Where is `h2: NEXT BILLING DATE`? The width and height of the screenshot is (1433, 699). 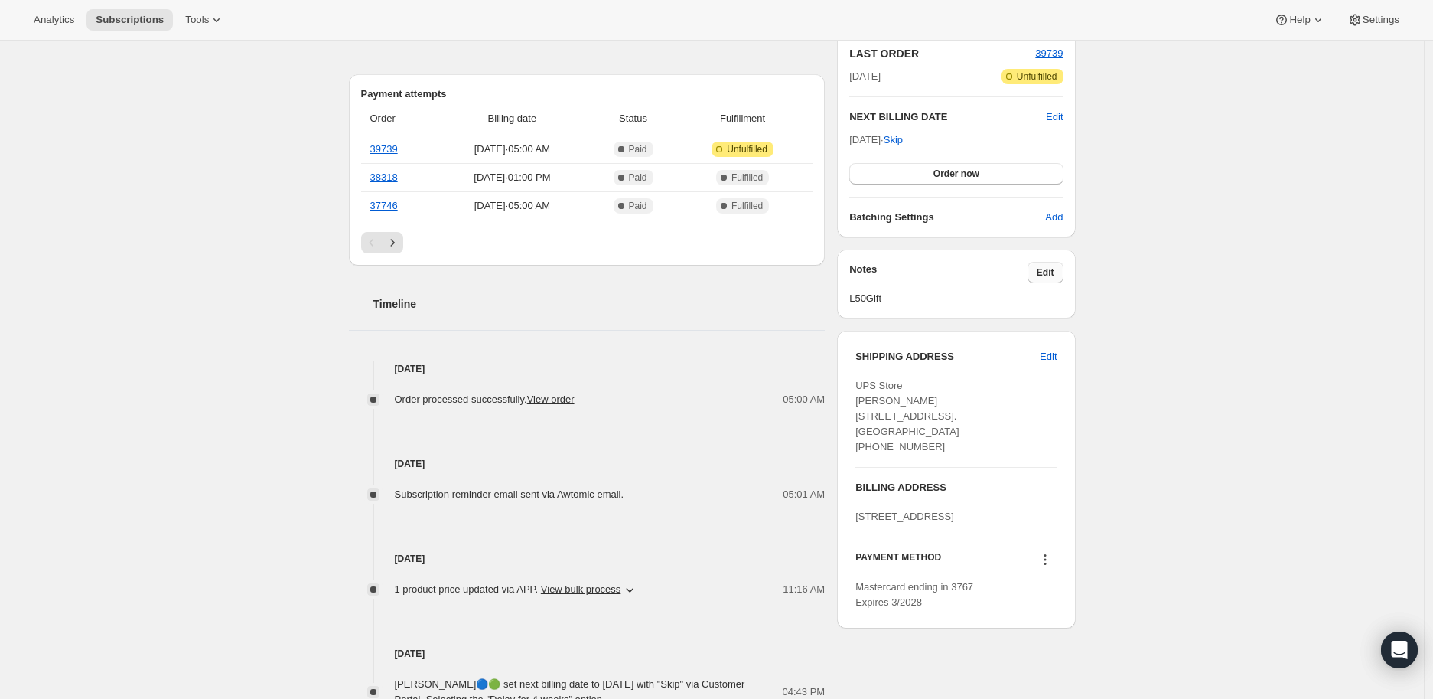
h2: NEXT BILLING DATE is located at coordinates (947, 117).